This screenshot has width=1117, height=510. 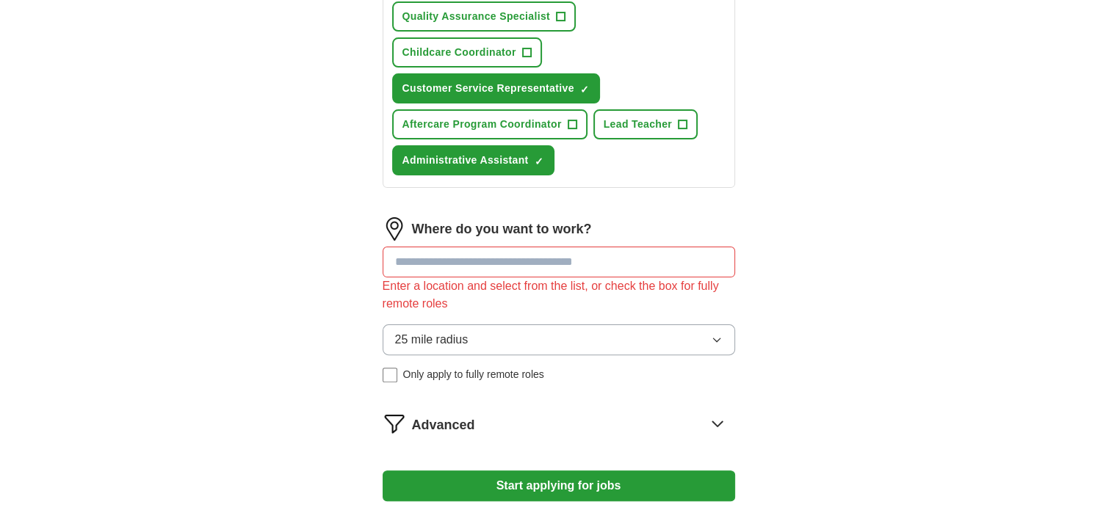 I want to click on img: location.png, so click(x=394, y=229).